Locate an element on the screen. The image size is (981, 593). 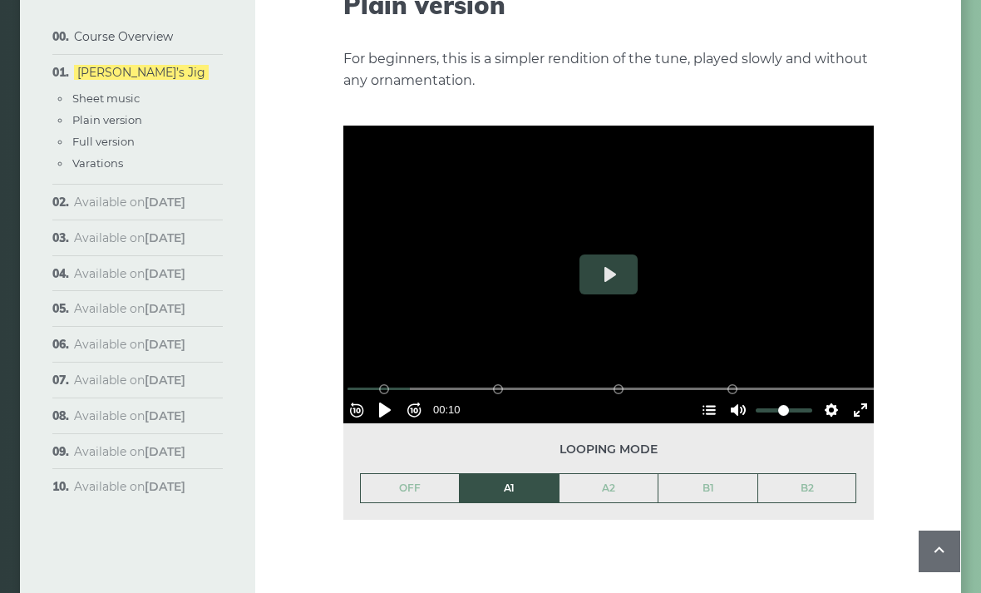
a: A2 is located at coordinates (608, 488).